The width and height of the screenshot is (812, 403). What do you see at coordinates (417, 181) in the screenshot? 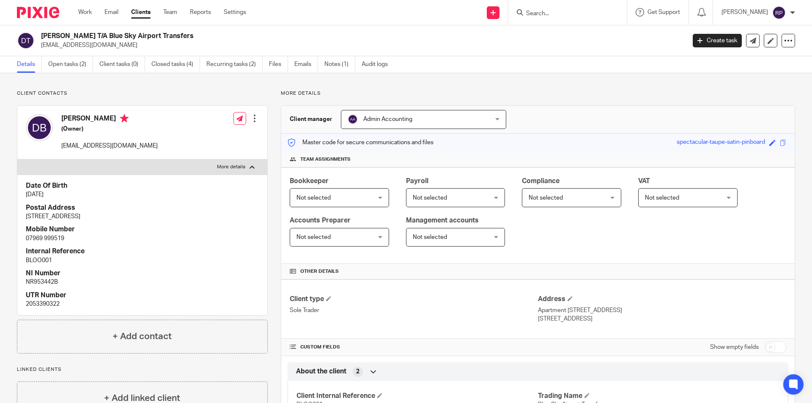
I see `span: Payroll` at bounding box center [417, 181].